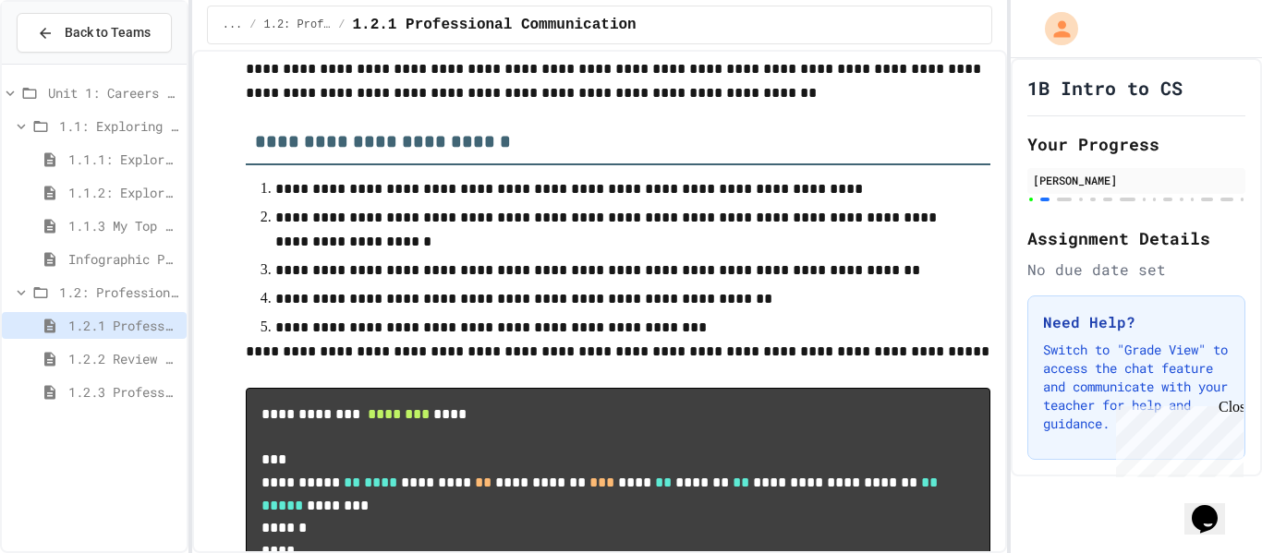  Describe the element at coordinates (124, 392) in the screenshot. I see `span: 1.2.3 Professional Communication Challenge` at that location.